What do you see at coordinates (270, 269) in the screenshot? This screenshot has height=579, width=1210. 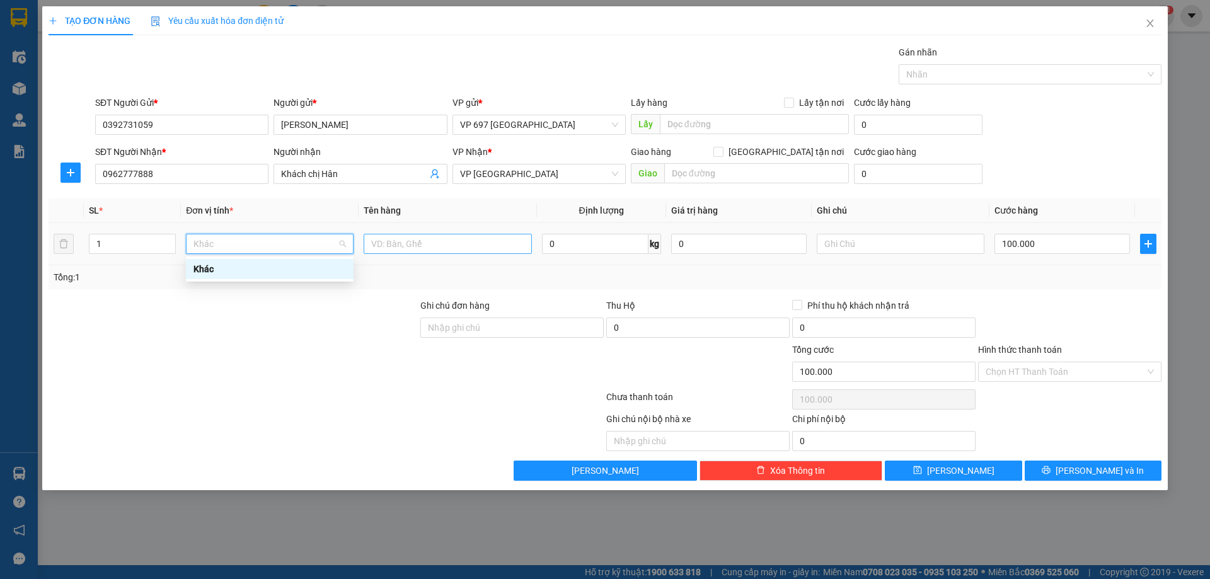 I see `div: Khác` at bounding box center [270, 269].